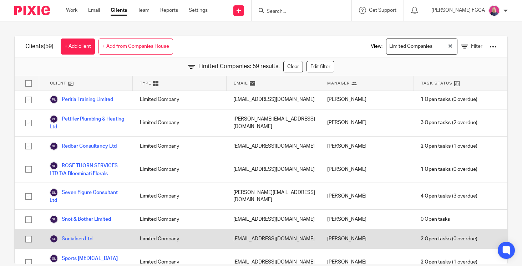  What do you see at coordinates (87, 196) in the screenshot?
I see `a: Seven Figure Consultant Ltd` at bounding box center [87, 196].